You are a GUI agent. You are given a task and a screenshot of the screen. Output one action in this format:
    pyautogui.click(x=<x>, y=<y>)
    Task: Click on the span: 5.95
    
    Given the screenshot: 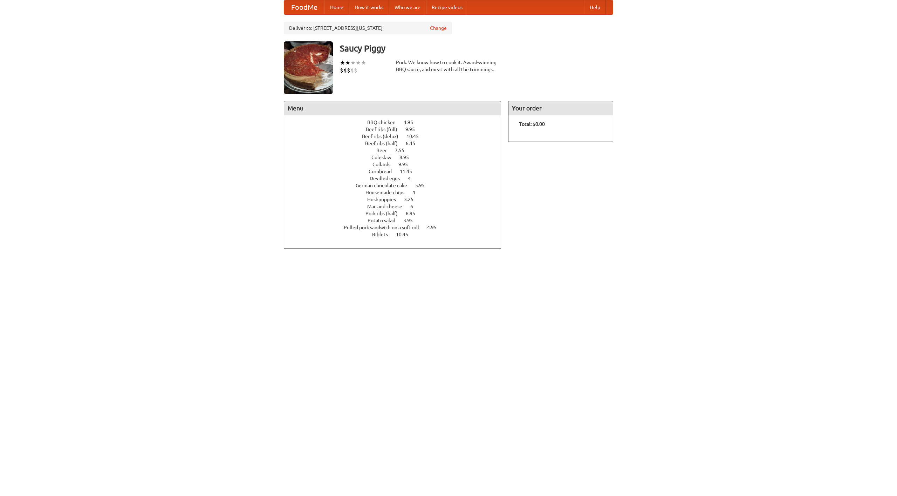 What is the action you would take?
    pyautogui.click(x=423, y=185)
    